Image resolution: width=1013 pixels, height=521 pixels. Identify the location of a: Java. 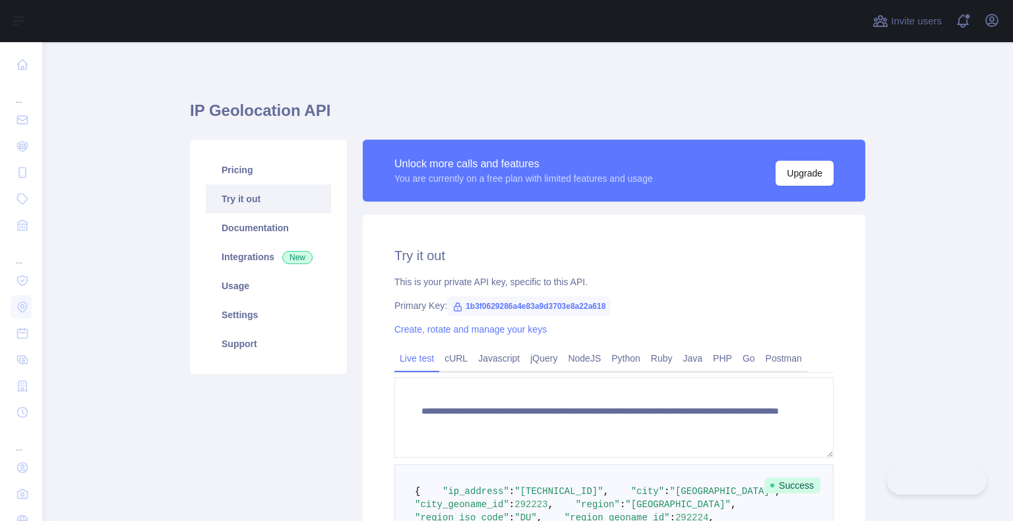
(693, 359).